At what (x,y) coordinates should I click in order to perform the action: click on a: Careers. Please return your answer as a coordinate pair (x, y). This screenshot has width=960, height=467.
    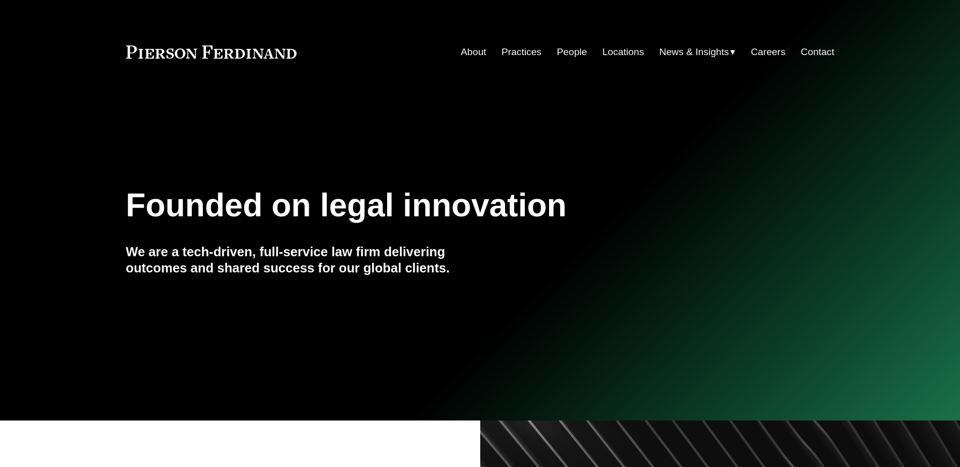
    Looking at the image, I should click on (768, 52).